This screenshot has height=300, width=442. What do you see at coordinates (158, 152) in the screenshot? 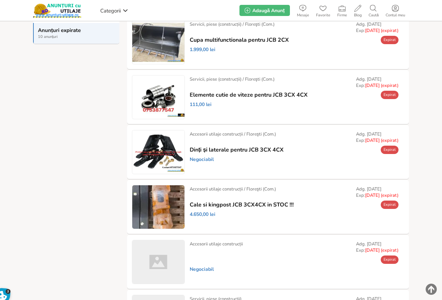
I see `img: Dinți și laterale pentru JCB 3CX 4CX` at bounding box center [158, 152].